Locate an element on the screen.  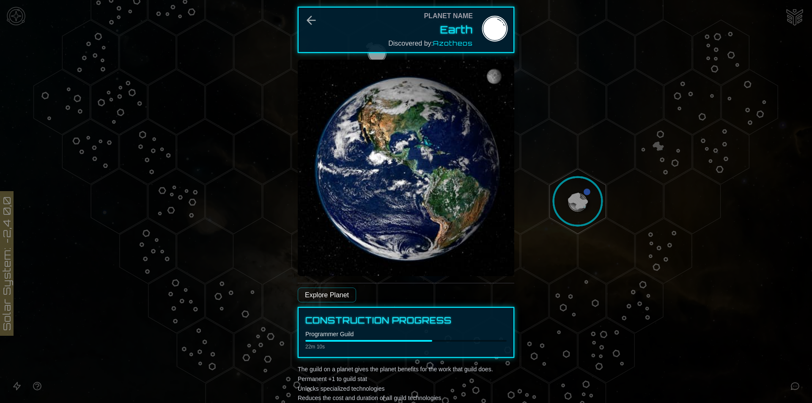
span: Azotheos is located at coordinates (453, 43).